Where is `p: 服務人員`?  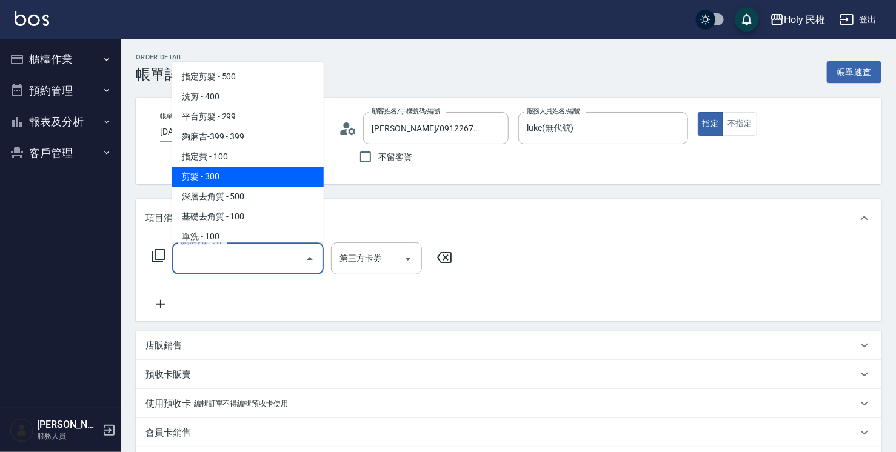
p: 服務人員 is located at coordinates (68, 437).